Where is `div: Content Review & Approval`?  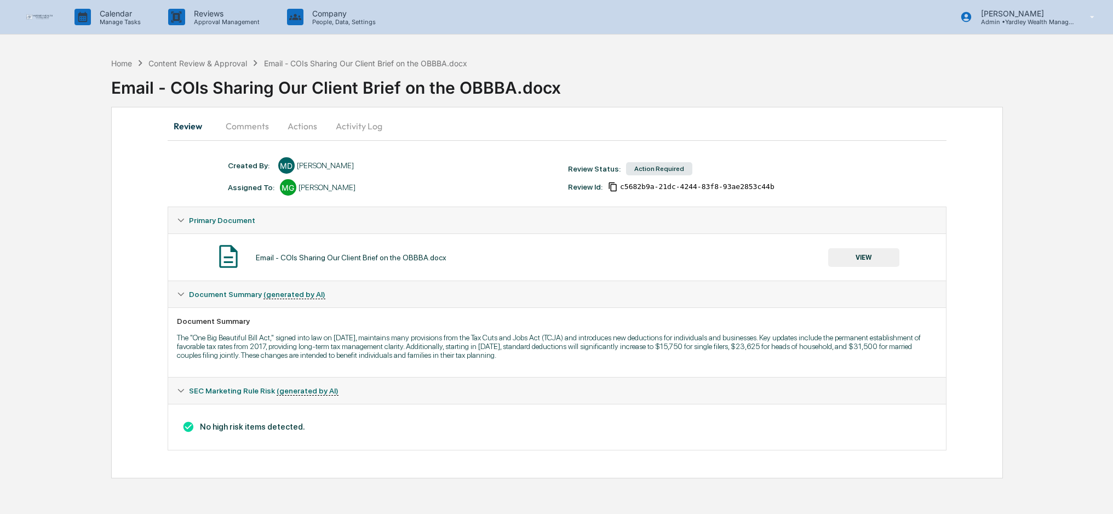 div: Content Review & Approval is located at coordinates (198, 63).